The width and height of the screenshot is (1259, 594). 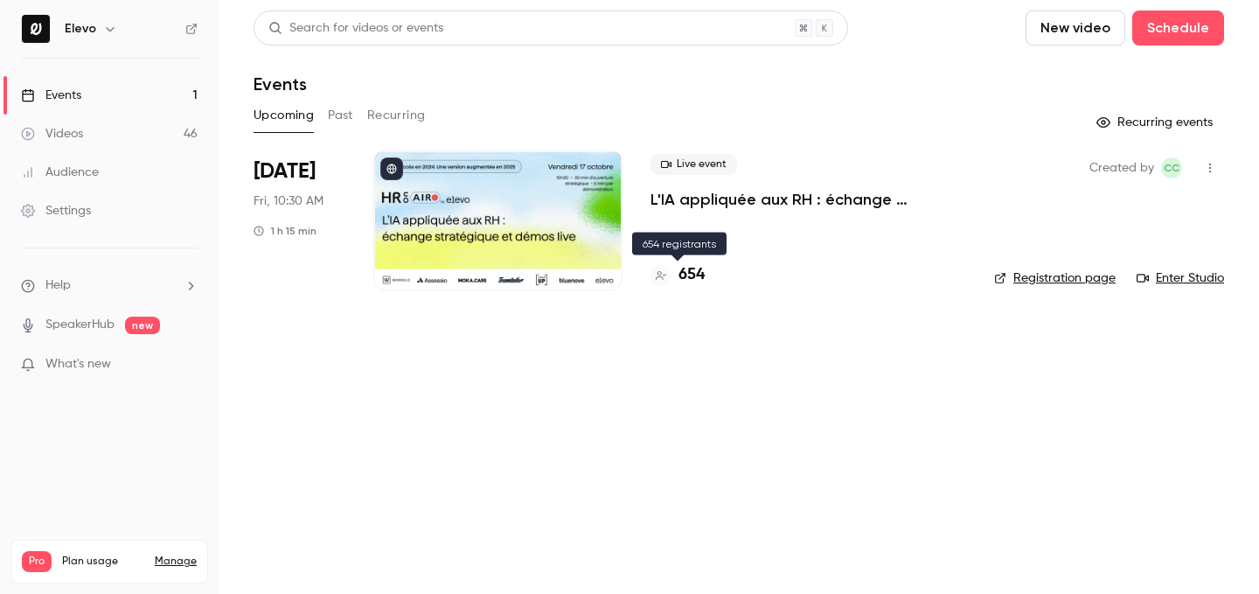 I want to click on span: new, so click(x=143, y=325).